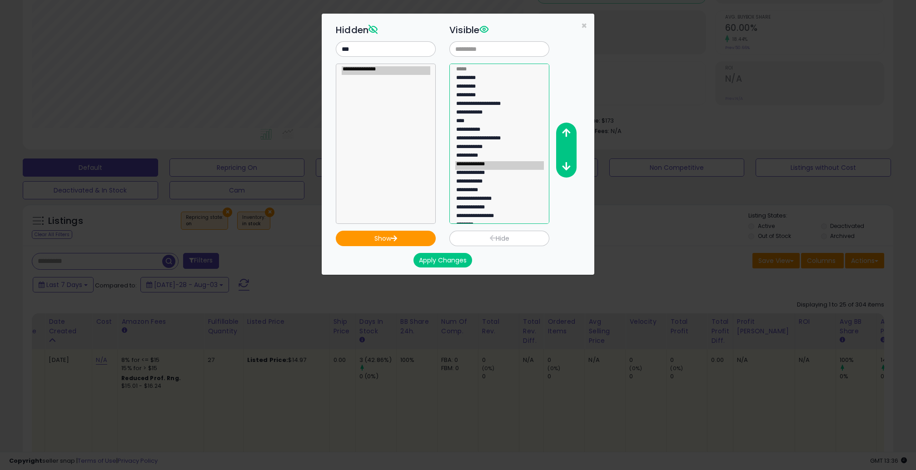 This screenshot has width=916, height=470. Describe the element at coordinates (499, 239) in the screenshot. I see `button: Hide` at that location.